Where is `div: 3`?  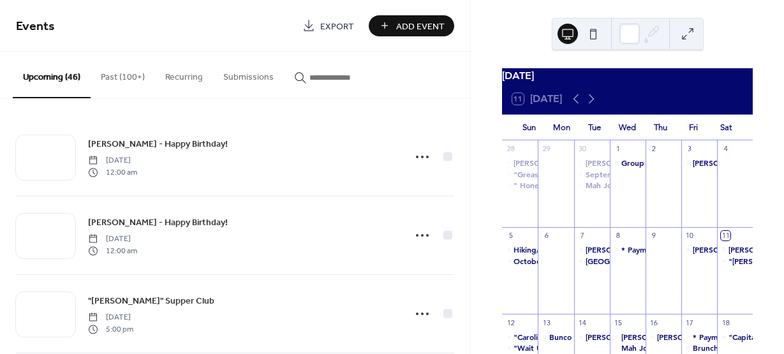
div: 3 is located at coordinates (690, 149).